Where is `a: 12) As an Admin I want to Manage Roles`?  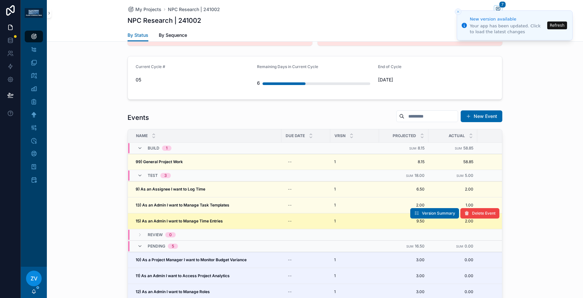 a: 12) As an Admin I want to Manage Roles is located at coordinates (207, 292).